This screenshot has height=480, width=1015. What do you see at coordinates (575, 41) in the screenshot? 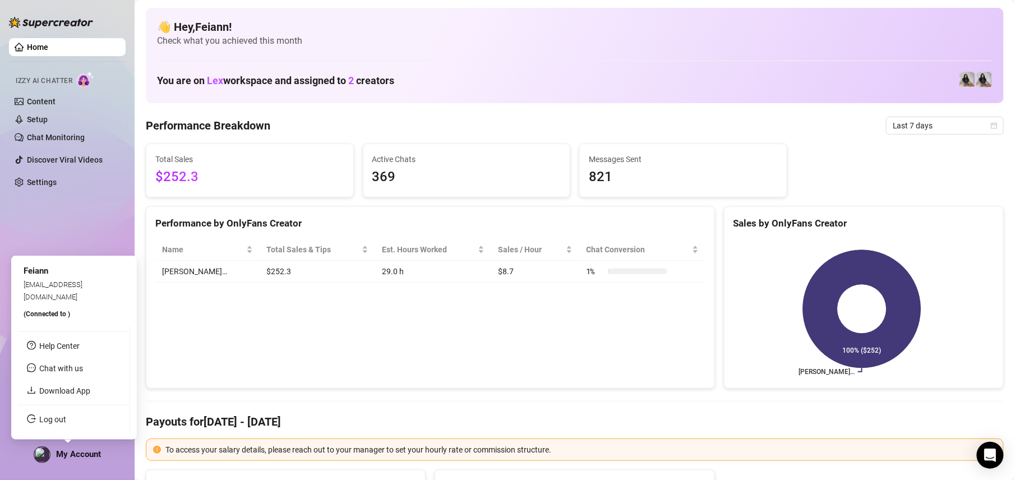
I see `span: Check what you achieved this month` at bounding box center [575, 41].